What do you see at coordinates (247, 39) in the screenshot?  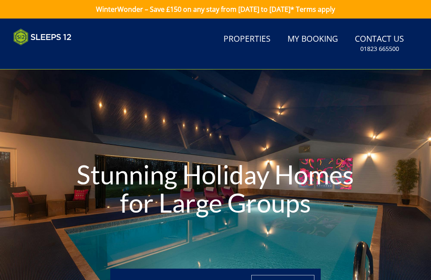 I see `a: Properties` at bounding box center [247, 39].